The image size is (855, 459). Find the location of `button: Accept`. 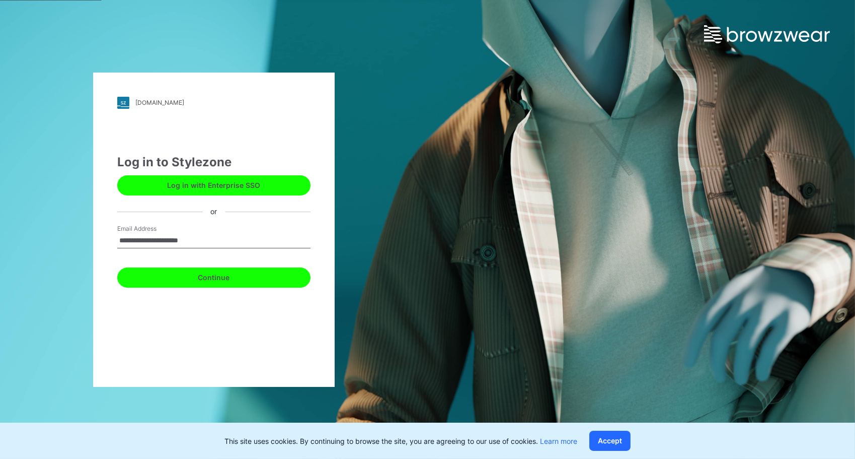

button: Accept is located at coordinates (610, 440).